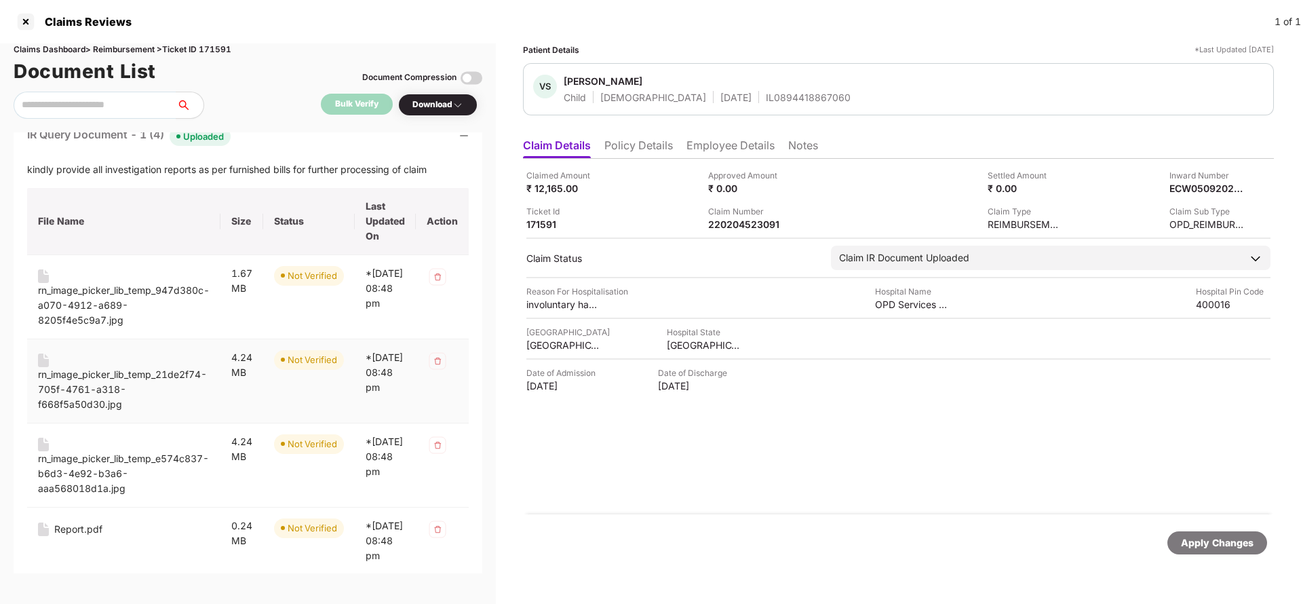 This screenshot has width=1301, height=604. Describe the element at coordinates (1207, 175) in the screenshot. I see `div: Inward Number` at that location.